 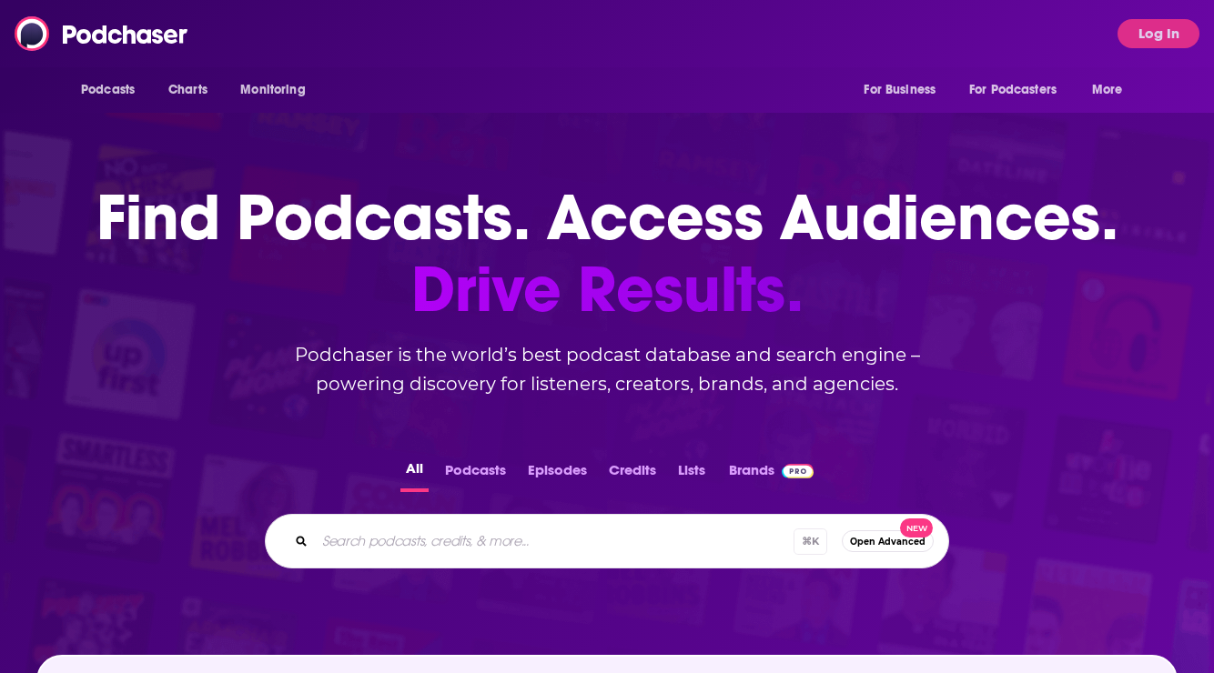 What do you see at coordinates (607, 289) in the screenshot?
I see `span: Drive Results.` at bounding box center [607, 289].